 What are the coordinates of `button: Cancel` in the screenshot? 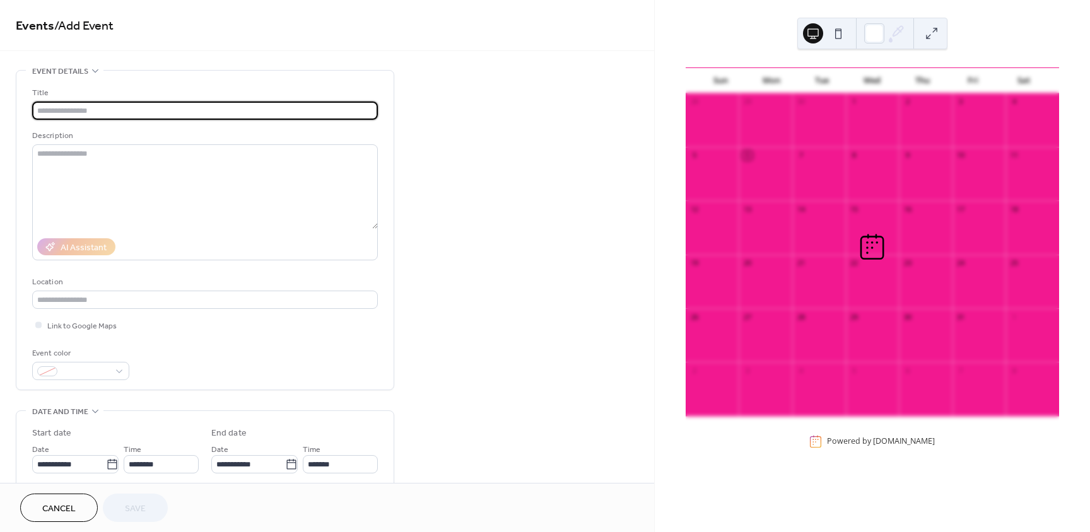 It's located at (59, 508).